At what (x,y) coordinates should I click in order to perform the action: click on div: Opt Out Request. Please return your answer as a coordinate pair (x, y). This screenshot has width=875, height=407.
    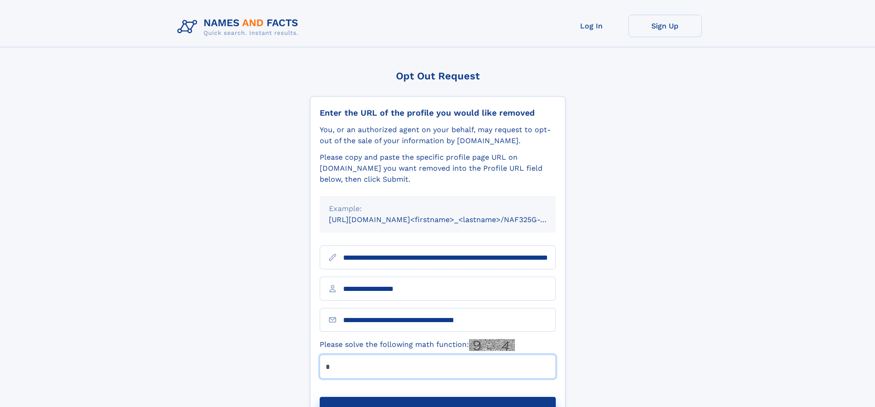
    Looking at the image, I should click on (438, 76).